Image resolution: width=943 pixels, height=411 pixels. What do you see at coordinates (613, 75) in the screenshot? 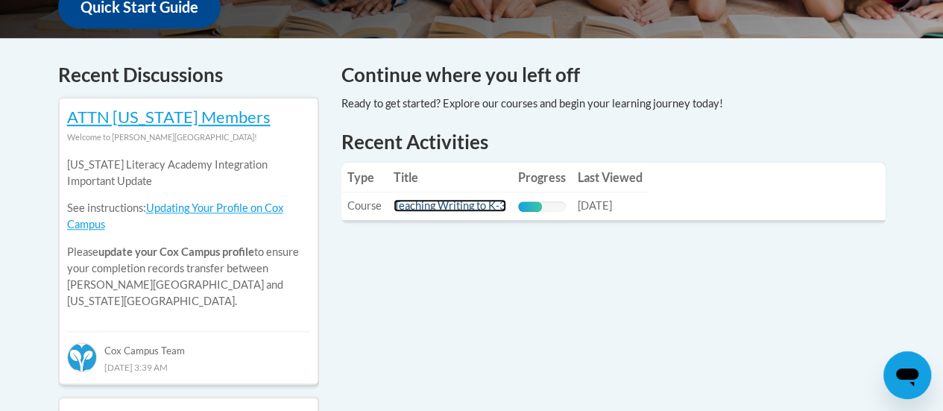
I see `h4: Continue where you left off` at bounding box center [613, 75].